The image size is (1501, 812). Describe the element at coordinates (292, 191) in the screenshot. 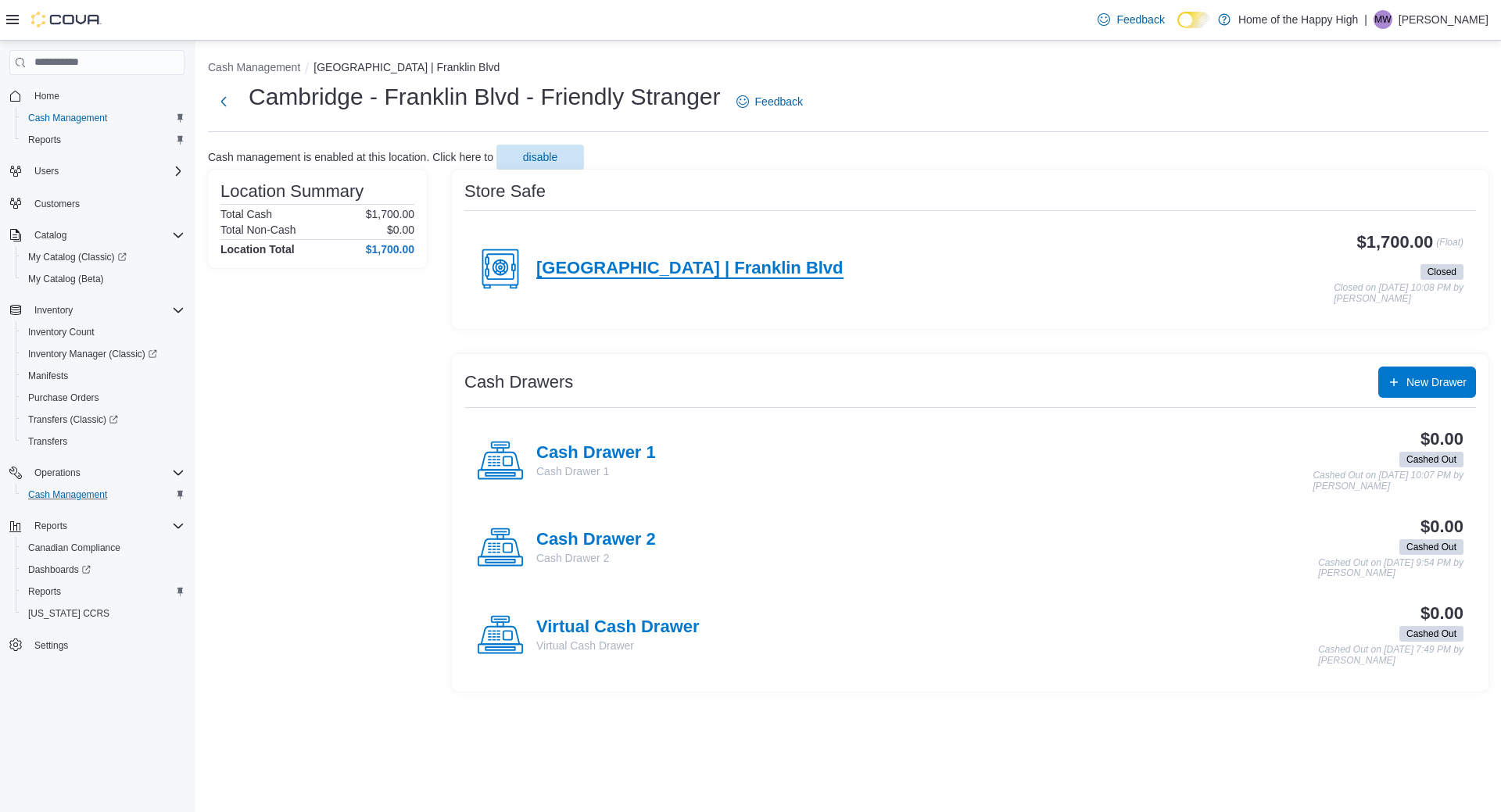

I see `h3: Location Summary` at that location.